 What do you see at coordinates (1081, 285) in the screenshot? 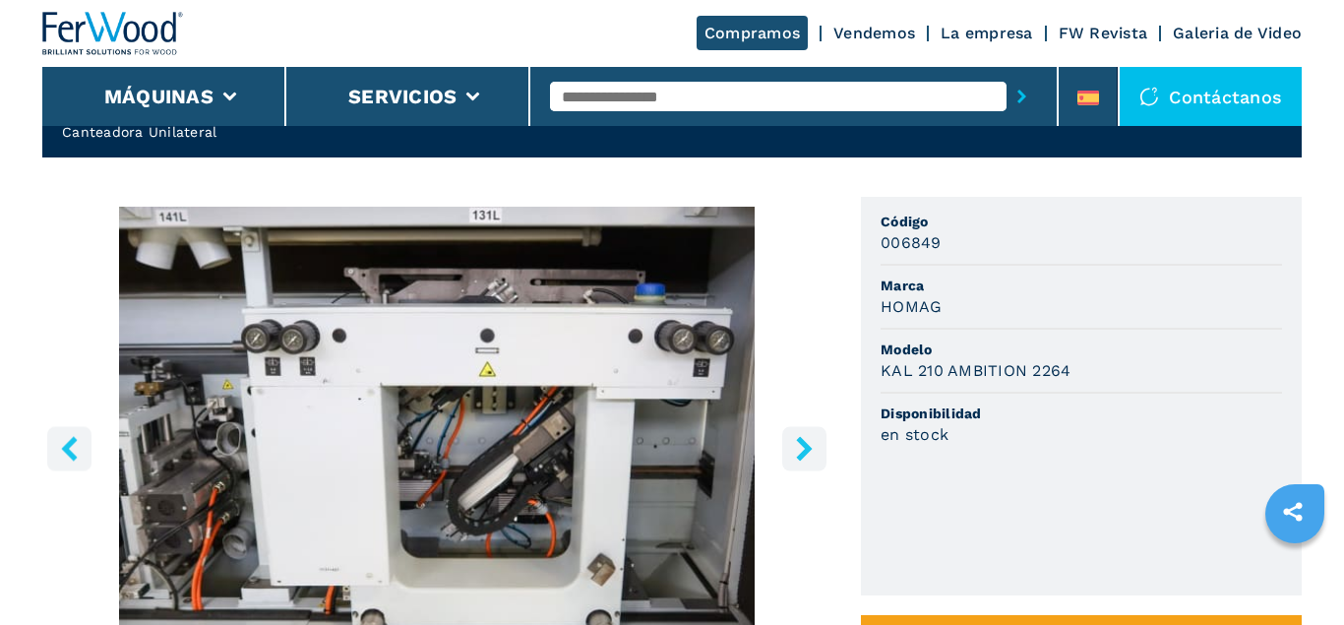
I see `span: Marca` at bounding box center [1081, 285].